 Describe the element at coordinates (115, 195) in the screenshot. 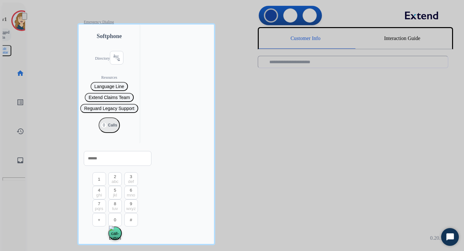

I see `span: jkl` at that location.